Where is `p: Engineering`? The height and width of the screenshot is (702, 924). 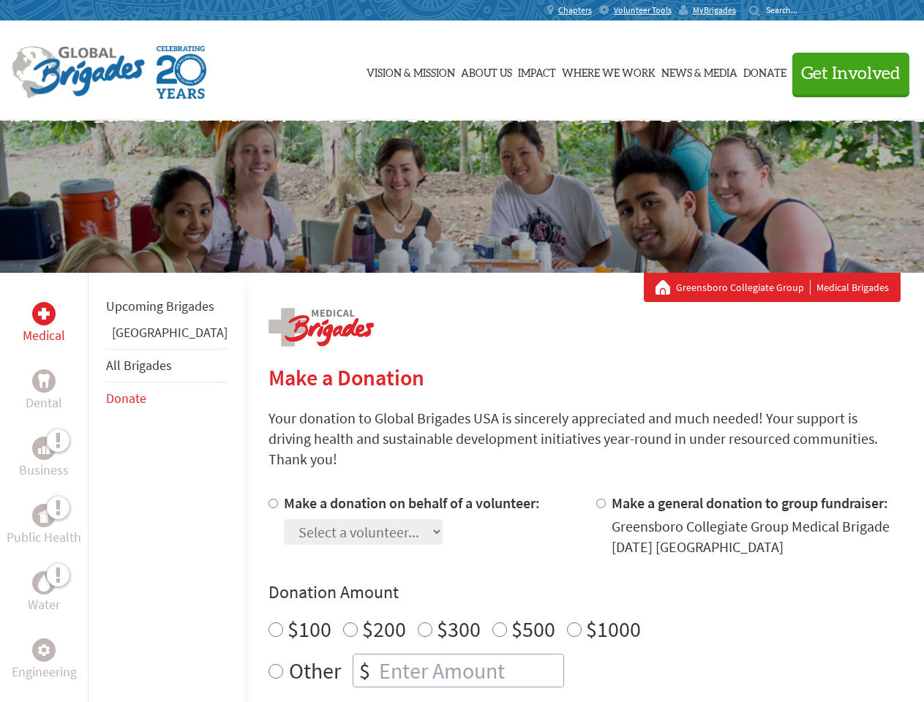 p: Engineering is located at coordinates (44, 672).